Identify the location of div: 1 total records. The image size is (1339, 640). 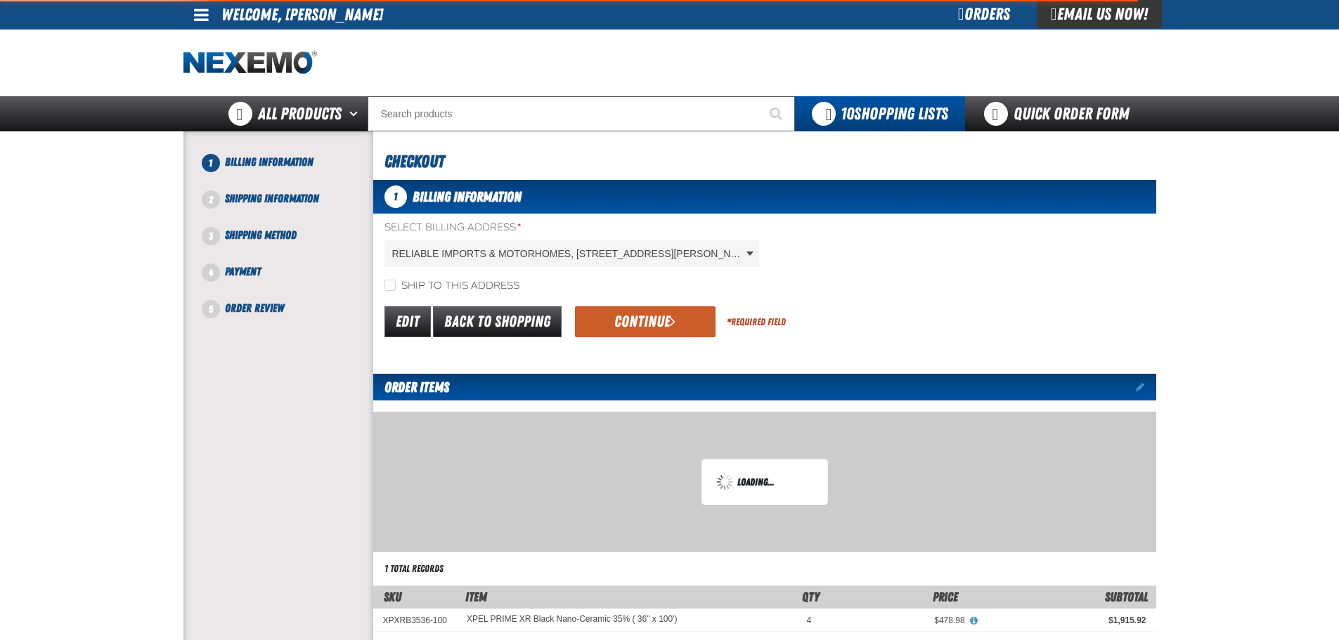
(414, 569).